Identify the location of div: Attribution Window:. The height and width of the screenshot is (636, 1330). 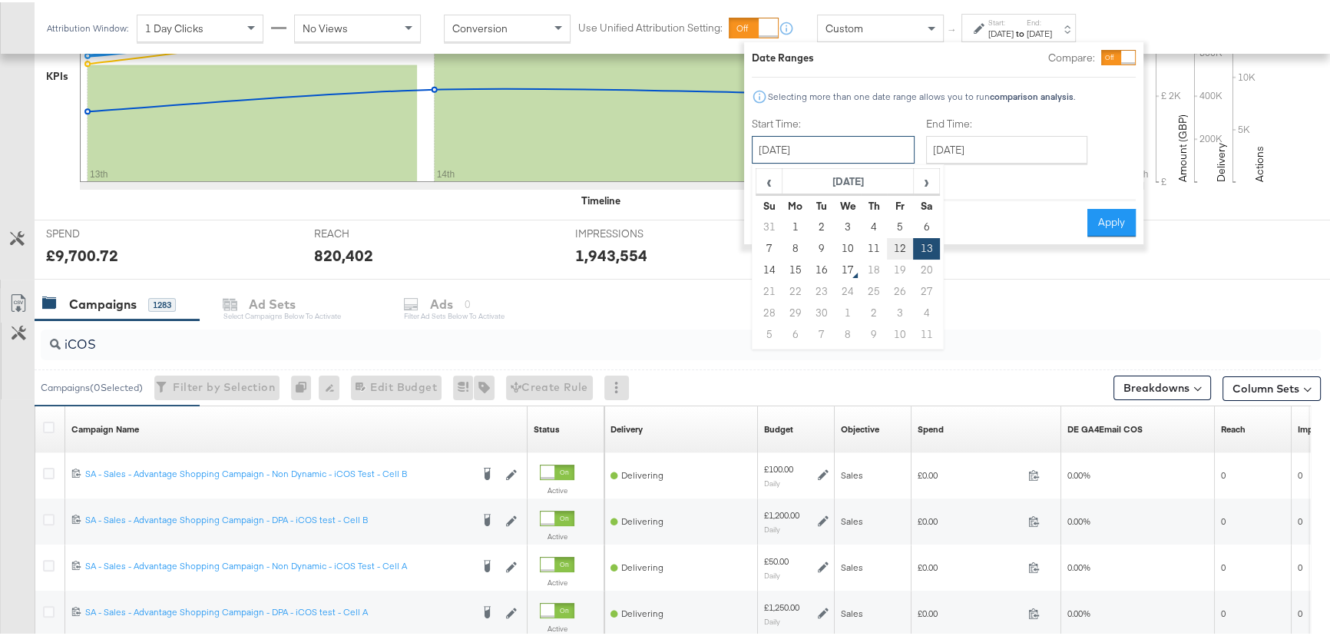
(88, 26).